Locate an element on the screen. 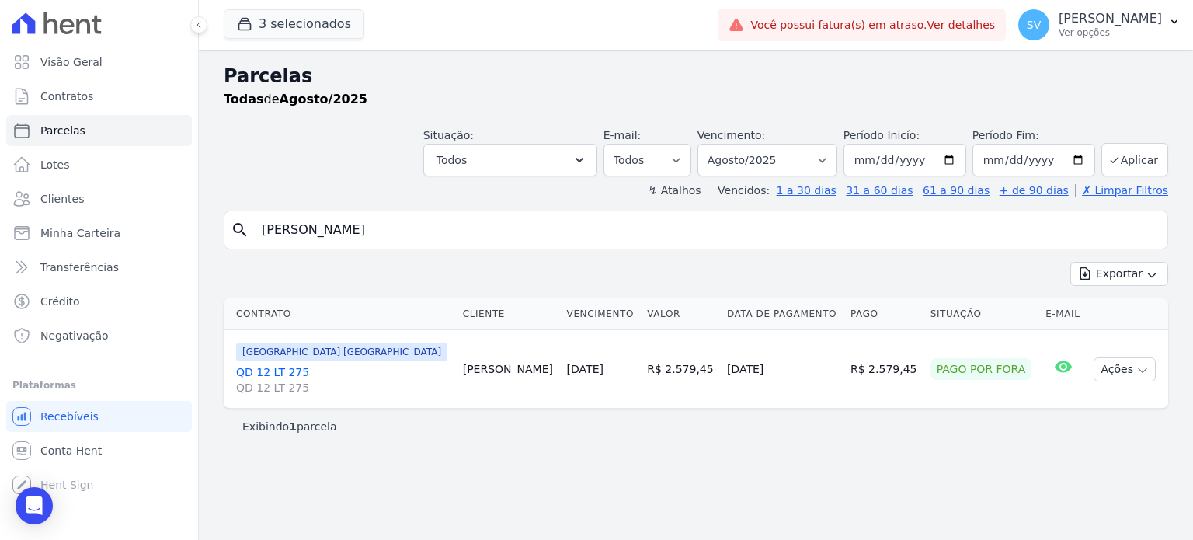  span: Minha Carteira is located at coordinates (80, 233).